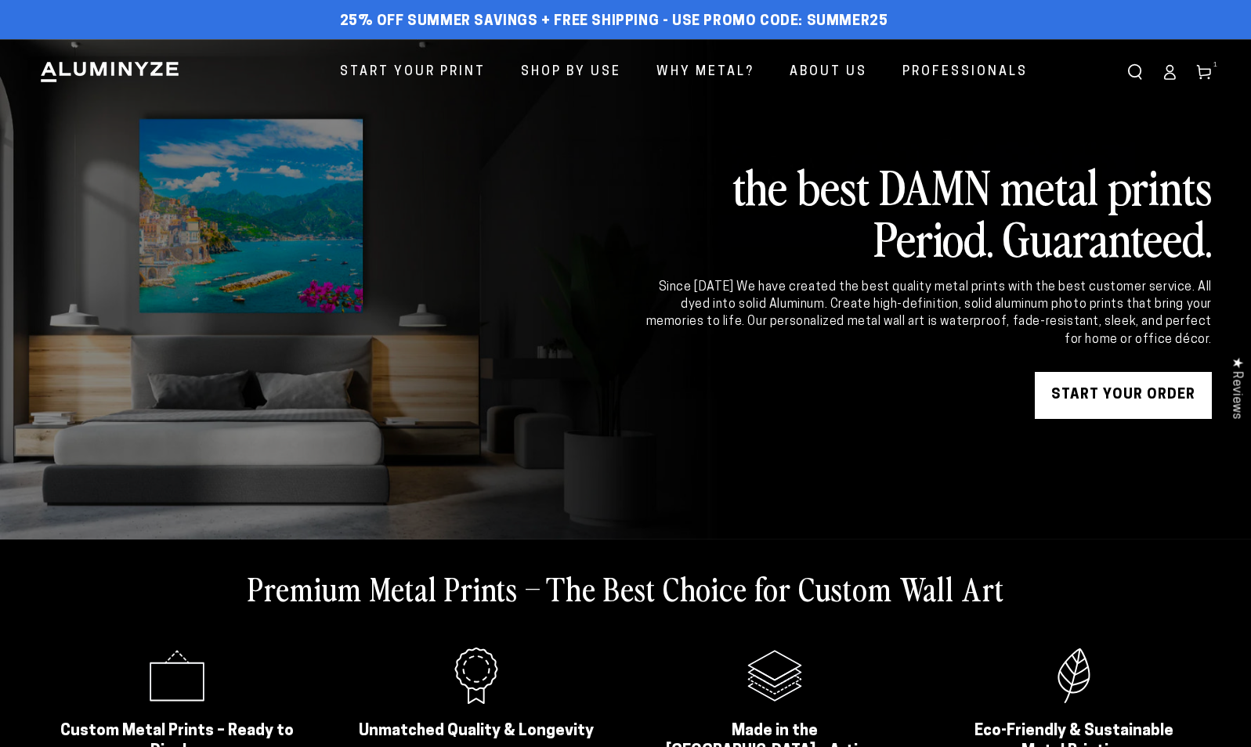 The width and height of the screenshot is (1251, 747). What do you see at coordinates (705, 72) in the screenshot?
I see `a: Why Metal?` at bounding box center [705, 72].